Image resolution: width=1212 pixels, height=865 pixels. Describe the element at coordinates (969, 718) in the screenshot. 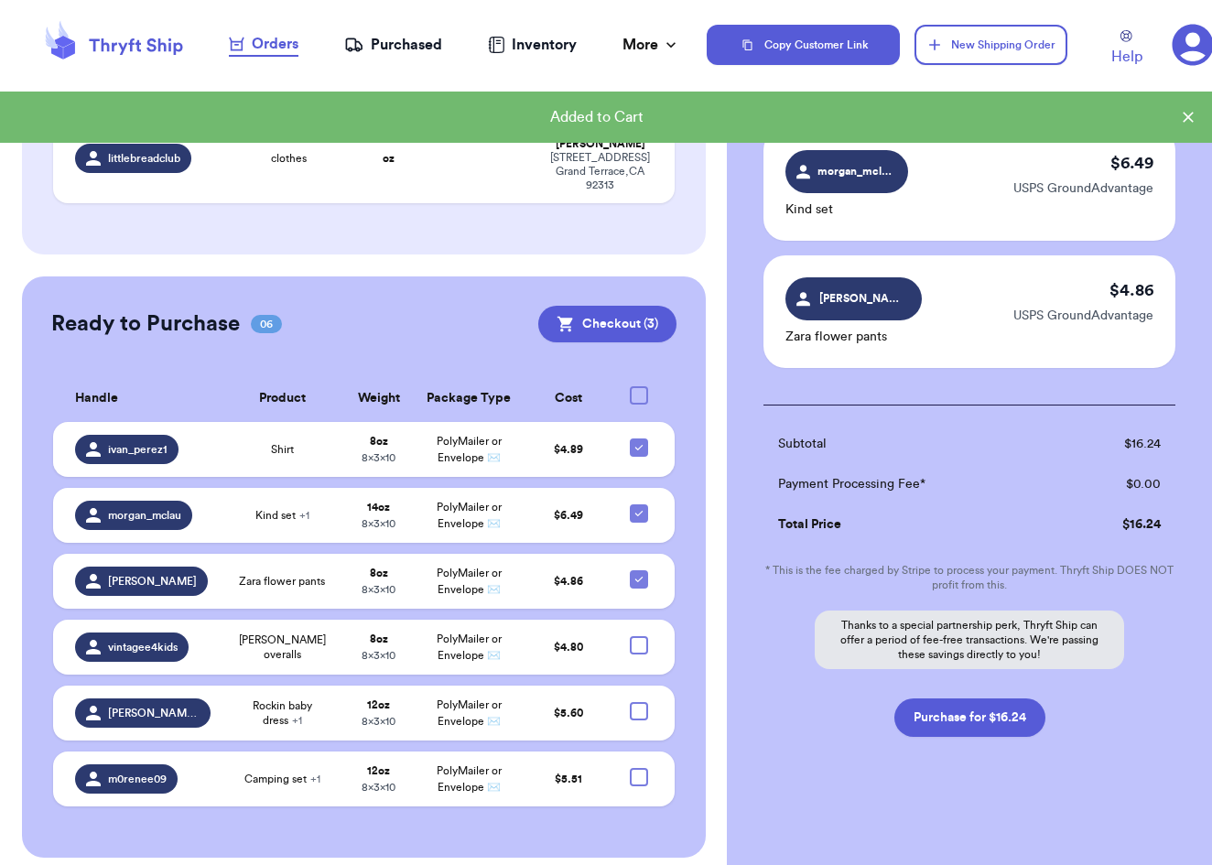

I see `button: Purchase for $16.24` at that location.